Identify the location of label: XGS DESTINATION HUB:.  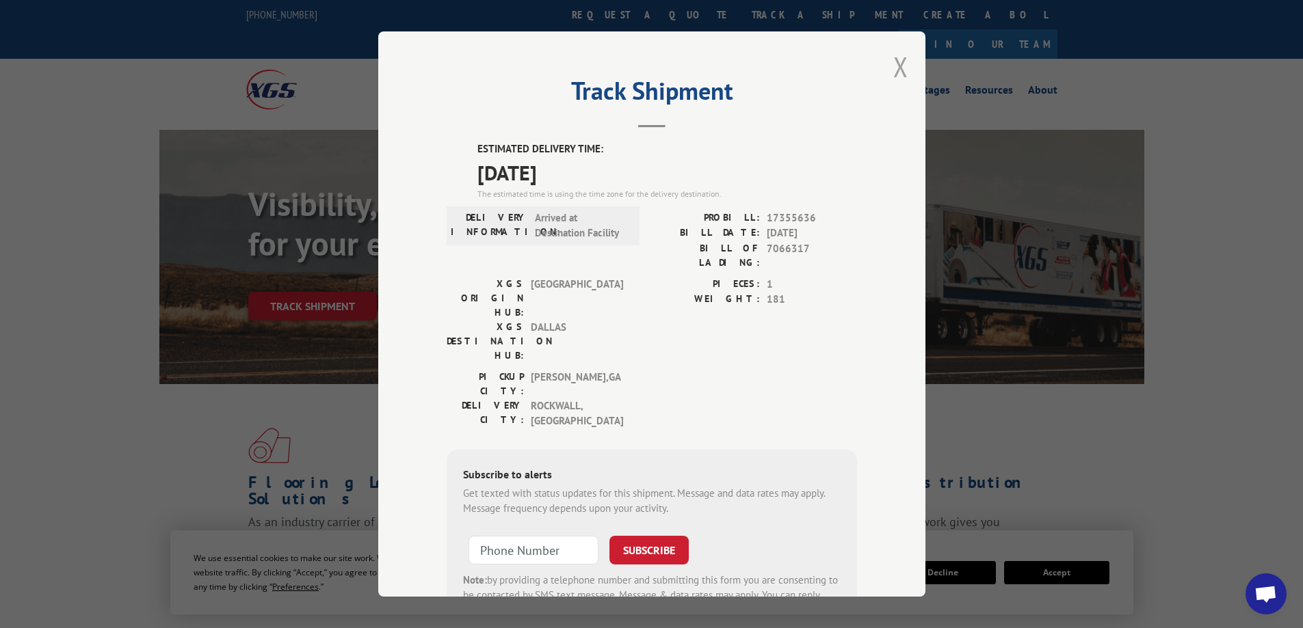
(485, 341).